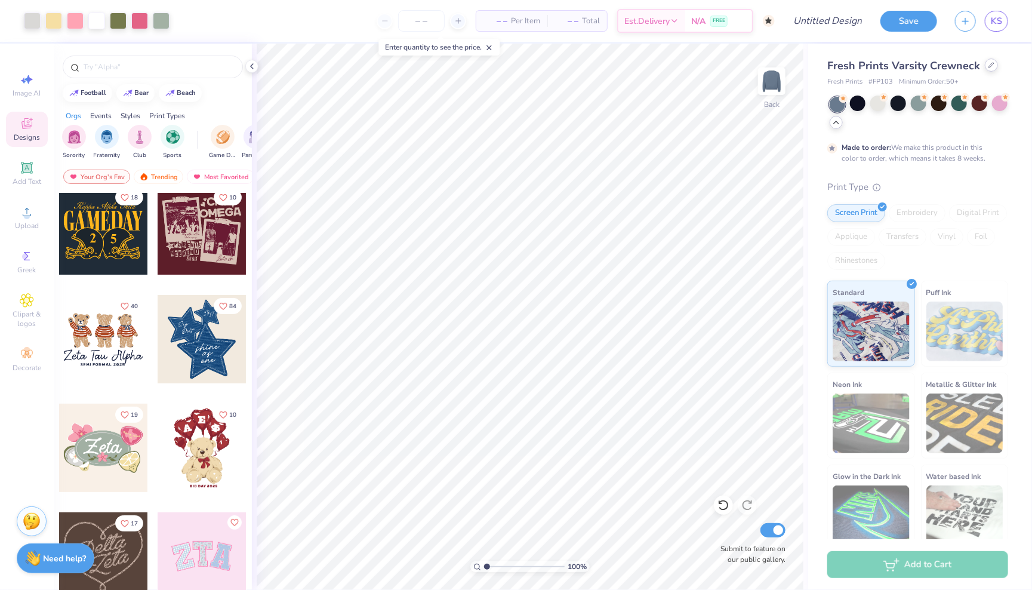 This screenshot has height=590, width=1032. I want to click on span: Sorority, so click(74, 155).